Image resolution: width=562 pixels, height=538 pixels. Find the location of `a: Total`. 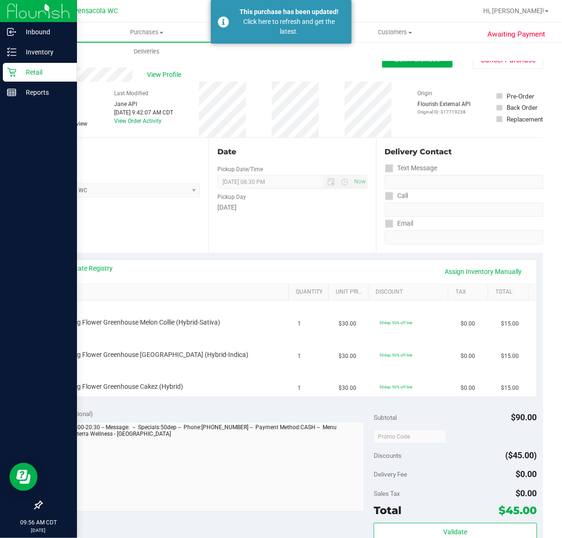

a: Total is located at coordinates (510, 292).